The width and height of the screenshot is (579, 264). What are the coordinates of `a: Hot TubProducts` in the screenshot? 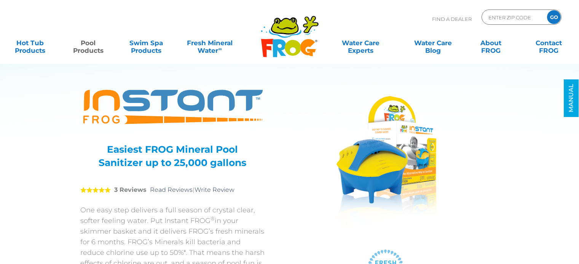 It's located at (30, 43).